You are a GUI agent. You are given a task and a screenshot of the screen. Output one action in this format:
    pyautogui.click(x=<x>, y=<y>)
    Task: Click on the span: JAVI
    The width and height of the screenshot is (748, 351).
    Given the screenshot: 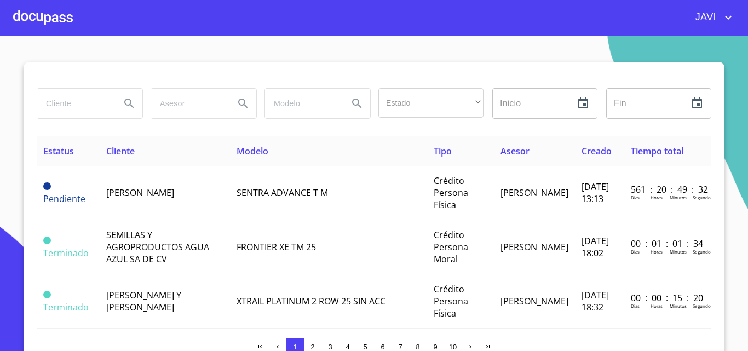 What is the action you would take?
    pyautogui.click(x=704, y=18)
    